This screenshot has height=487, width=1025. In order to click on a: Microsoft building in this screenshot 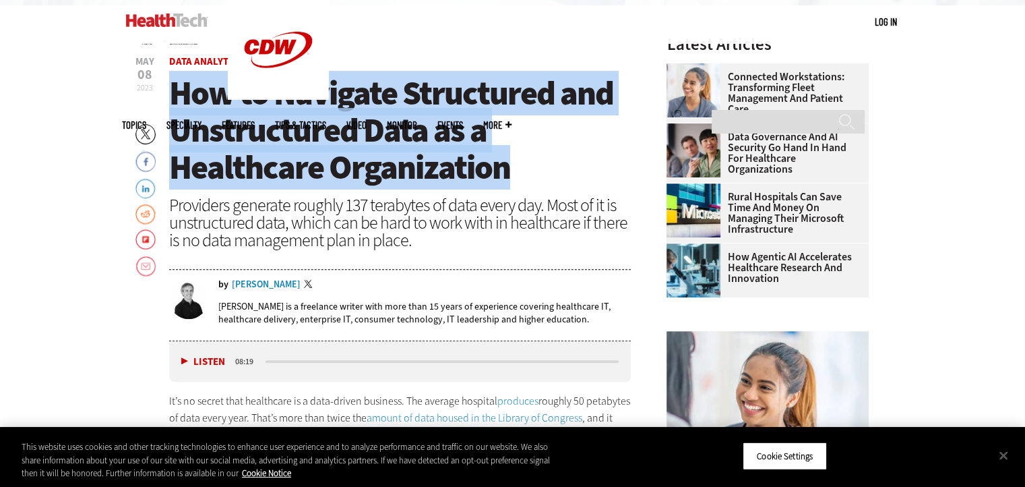, I will do `click(697, 189)`.